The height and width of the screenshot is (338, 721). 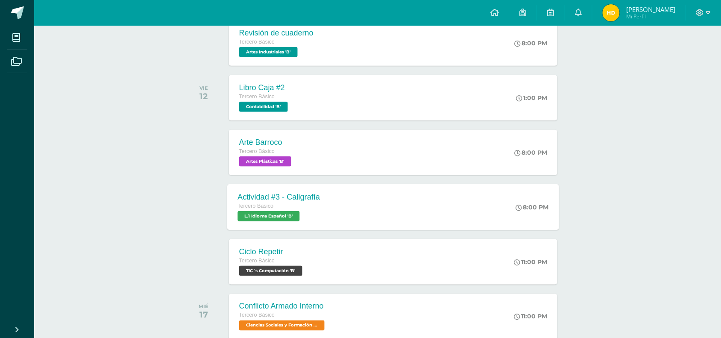 What do you see at coordinates (265, 162) in the screenshot?
I see `span: Artes Plásticas 'B'` at bounding box center [265, 162].